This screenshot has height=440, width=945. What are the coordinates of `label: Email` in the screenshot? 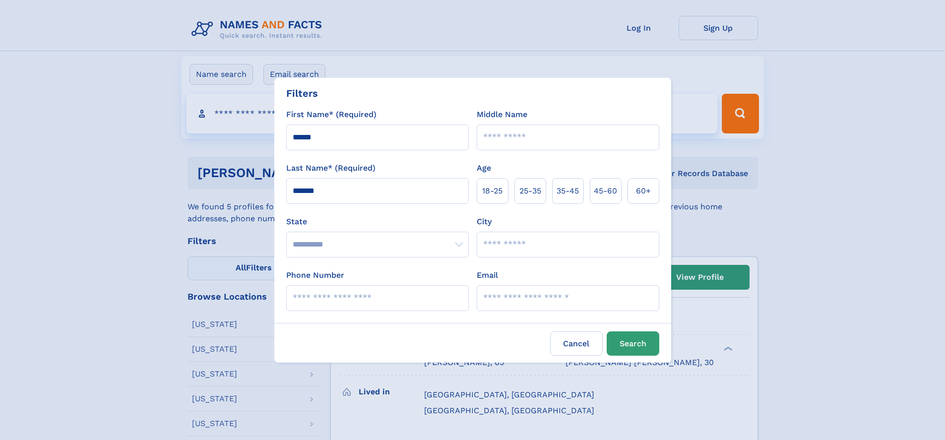 It's located at (487, 275).